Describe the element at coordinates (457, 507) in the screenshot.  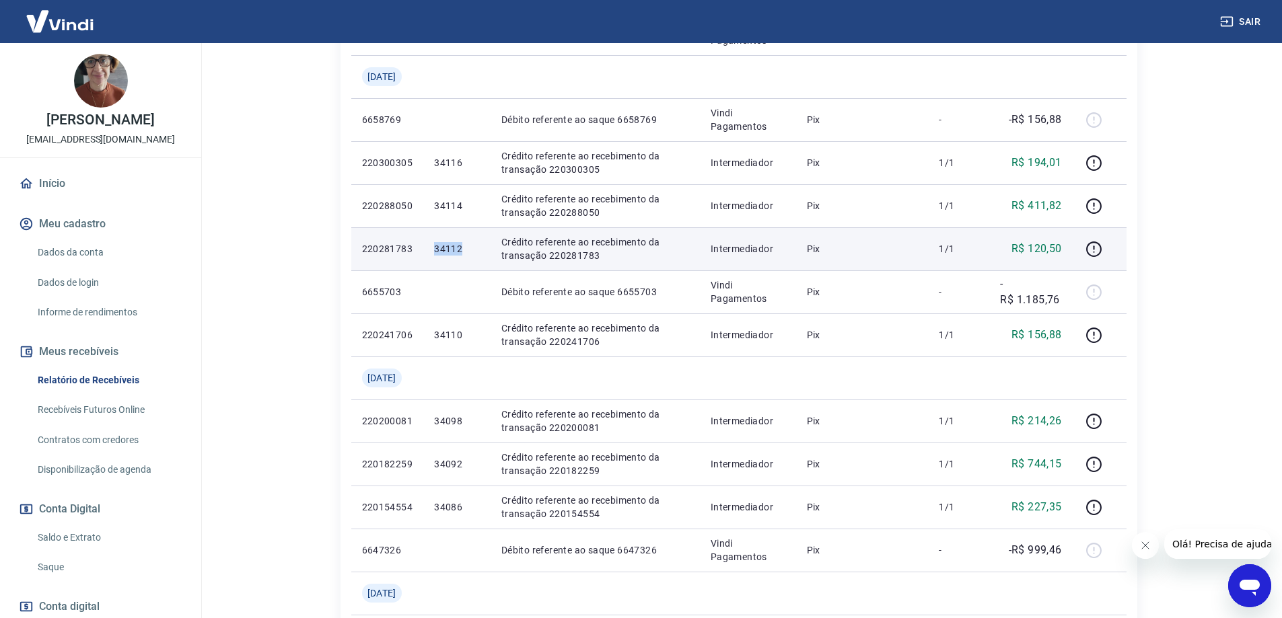
I see `p: 34086` at that location.